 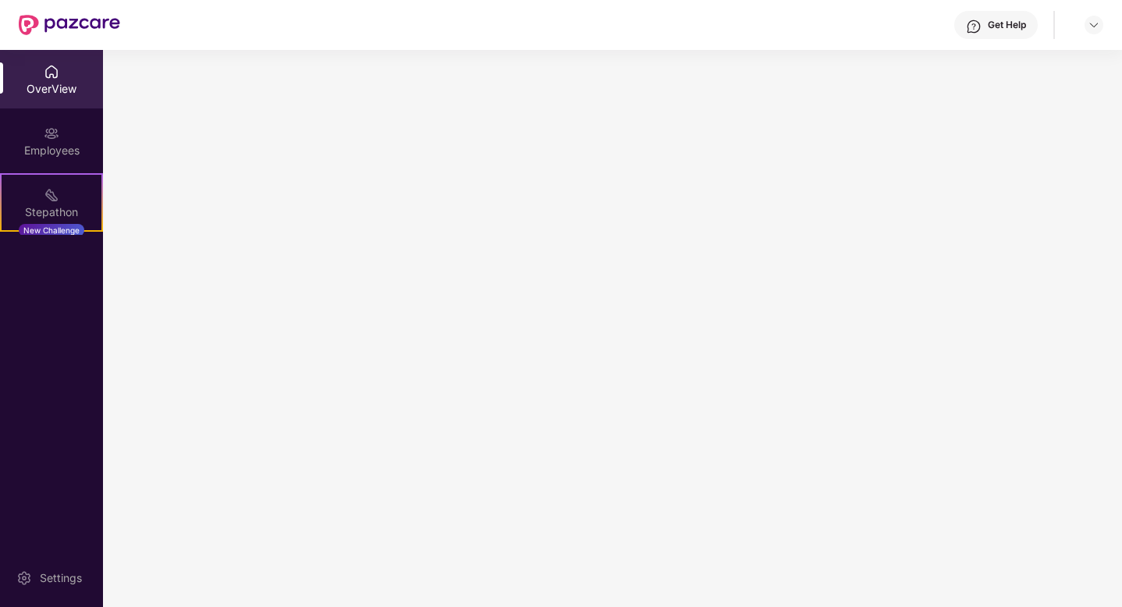 I want to click on div: Stepathon, so click(x=51, y=212).